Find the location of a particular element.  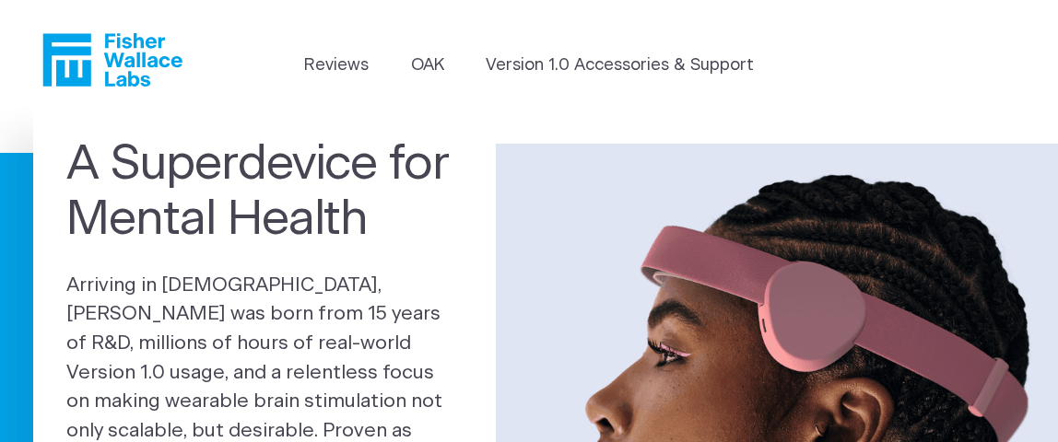

h1: A Superdevice for Mental Health is located at coordinates (264, 192).